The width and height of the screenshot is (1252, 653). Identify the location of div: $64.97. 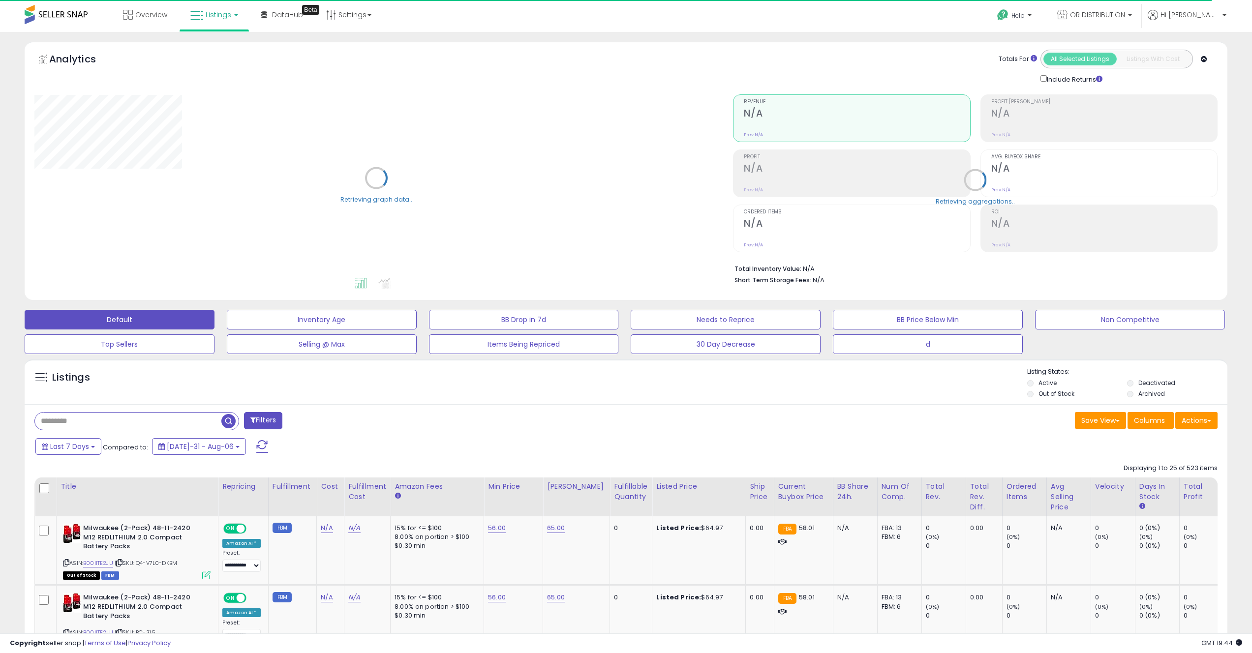
(697, 598).